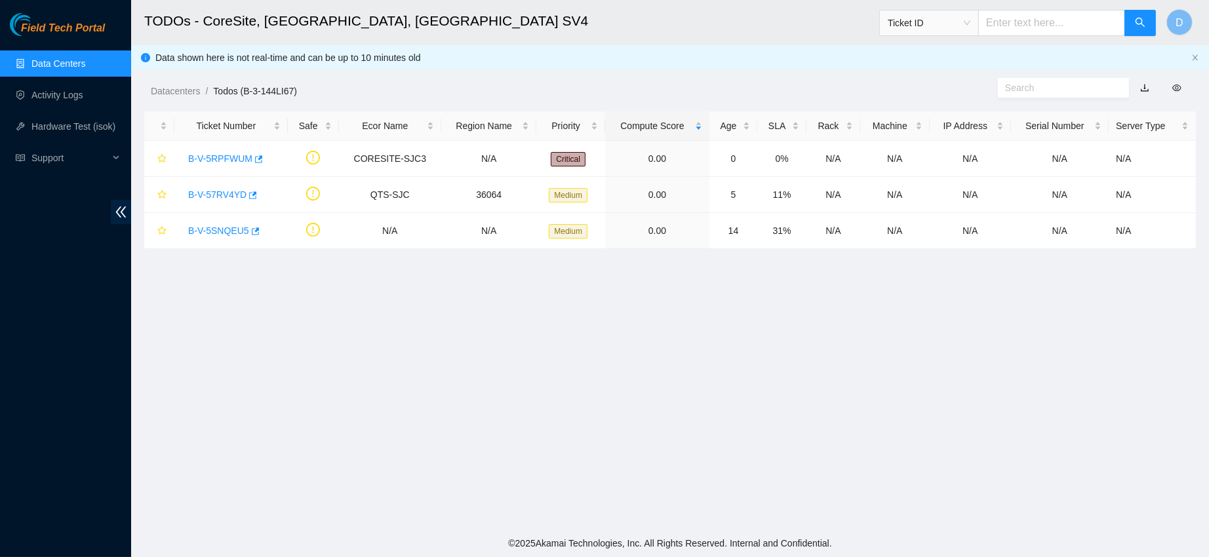 The image size is (1209, 557). Describe the element at coordinates (670, 543) in the screenshot. I see `footer: © 2025 Akamai Technologies, Inc. All Rights Reserved. Internal and Confidential.` at that location.